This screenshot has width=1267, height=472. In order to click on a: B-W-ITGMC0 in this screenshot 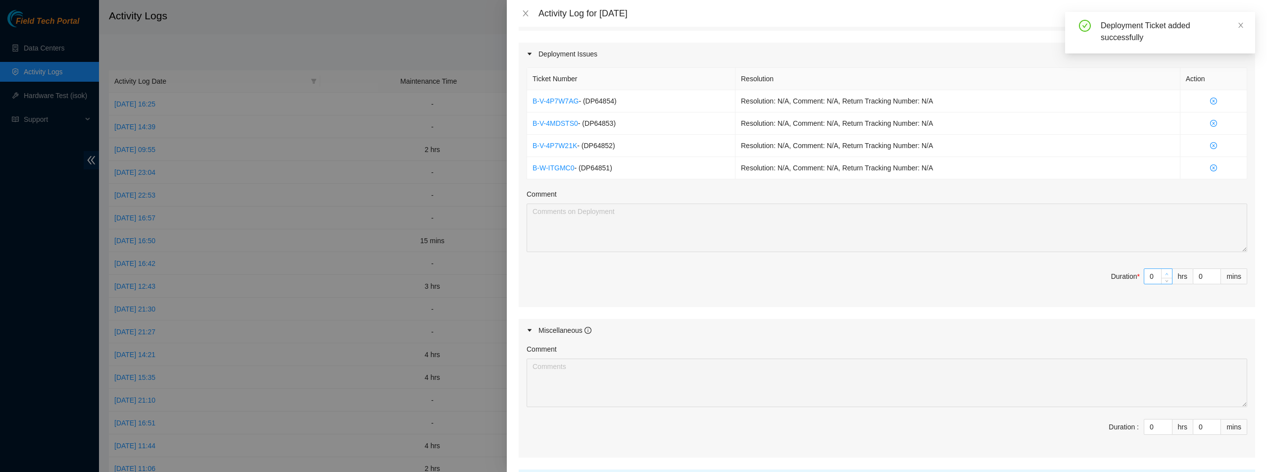, I will do `click(554, 168)`.